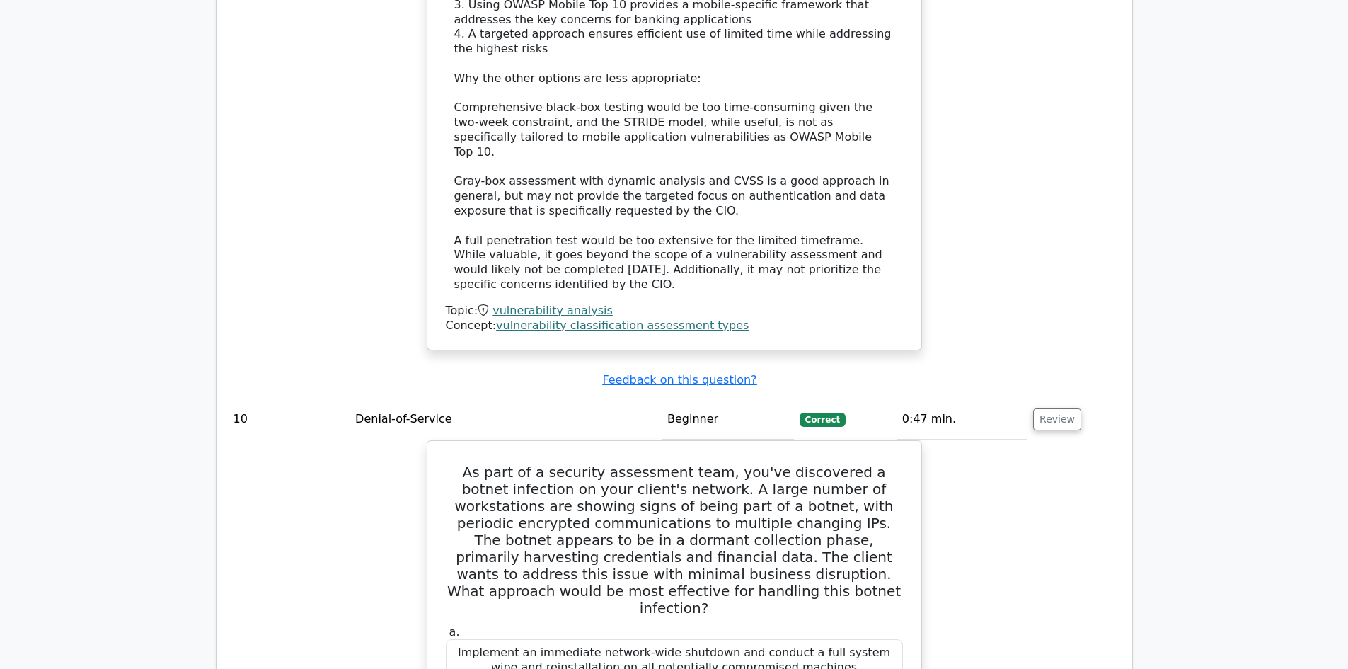 The width and height of the screenshot is (1348, 669). Describe the element at coordinates (727, 419) in the screenshot. I see `td: Beginner` at that location.